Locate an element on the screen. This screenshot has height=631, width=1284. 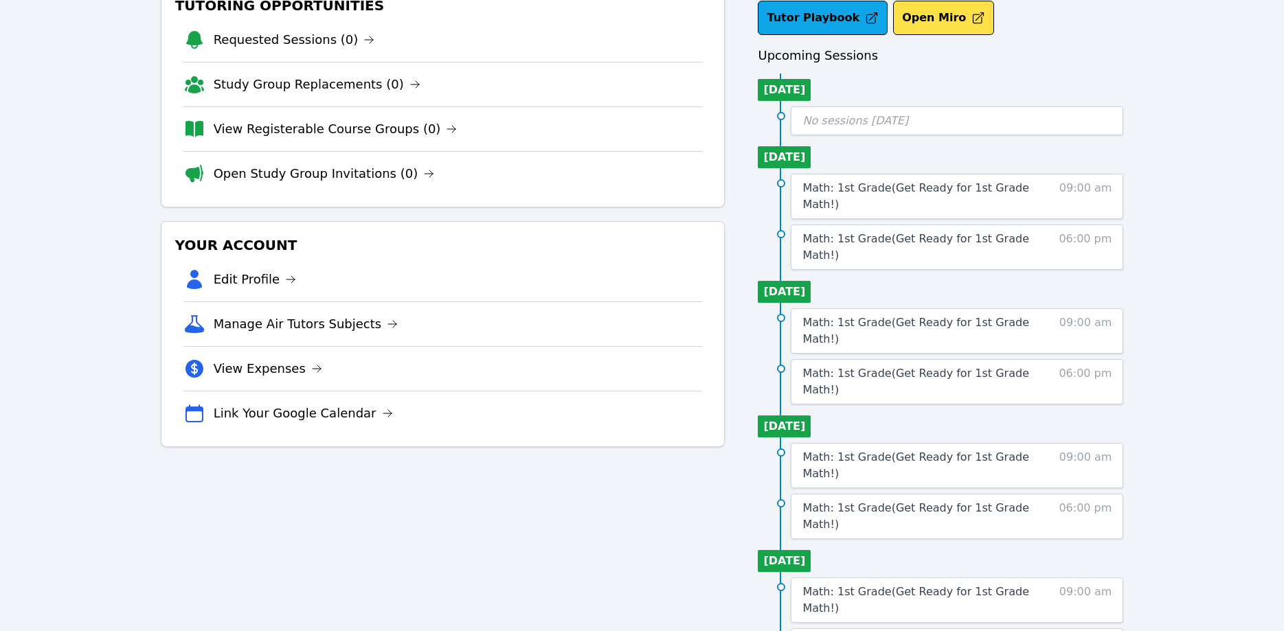
a: View Registerable Course Groups (0) is located at coordinates (335, 129).